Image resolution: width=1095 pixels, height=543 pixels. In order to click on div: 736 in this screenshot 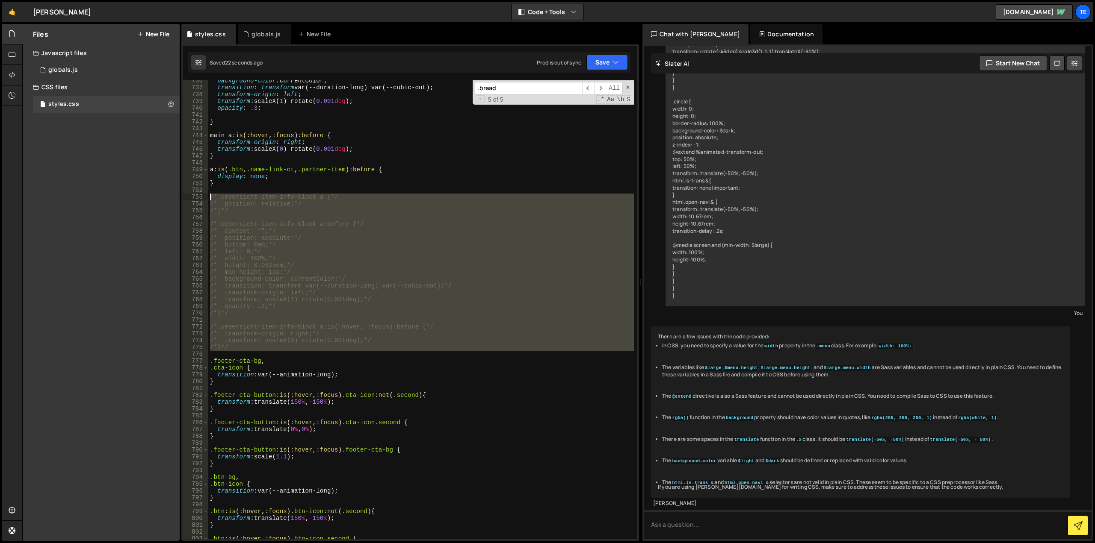, I will do `click(195, 81)`.